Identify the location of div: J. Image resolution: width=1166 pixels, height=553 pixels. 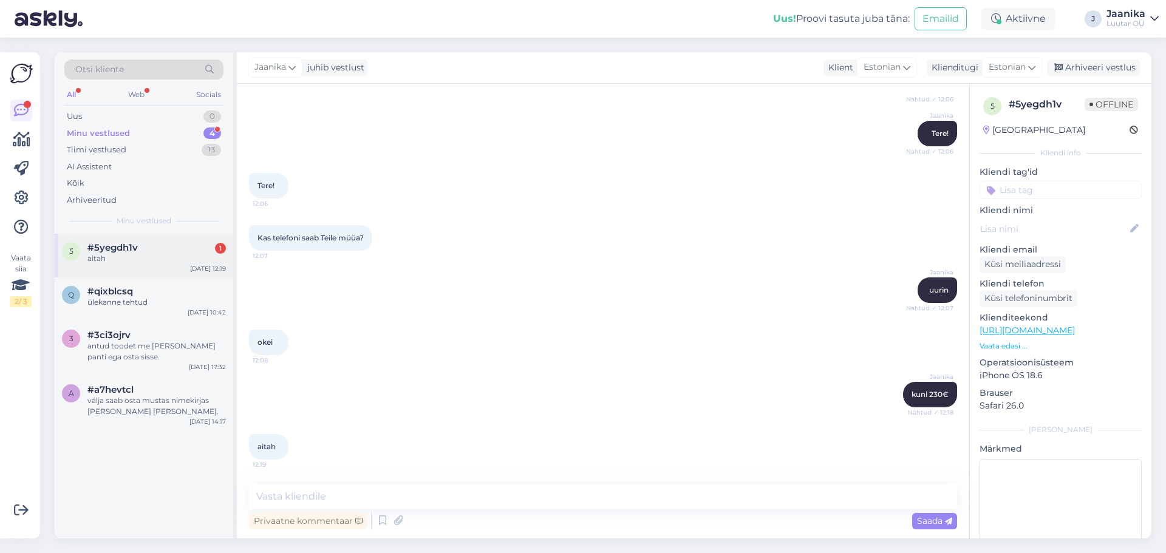
(1094, 19).